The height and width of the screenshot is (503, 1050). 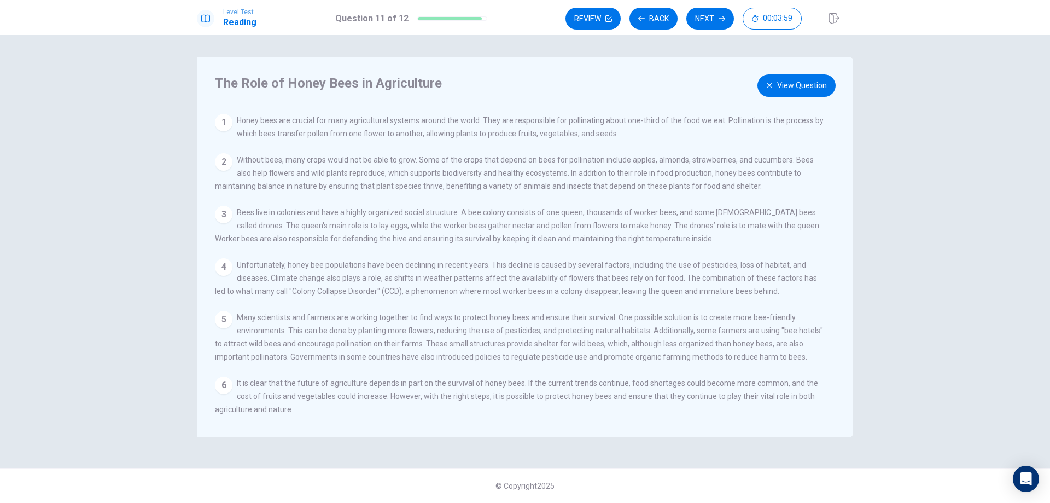 I want to click on div: Open Intercom Messenger, so click(x=1026, y=478).